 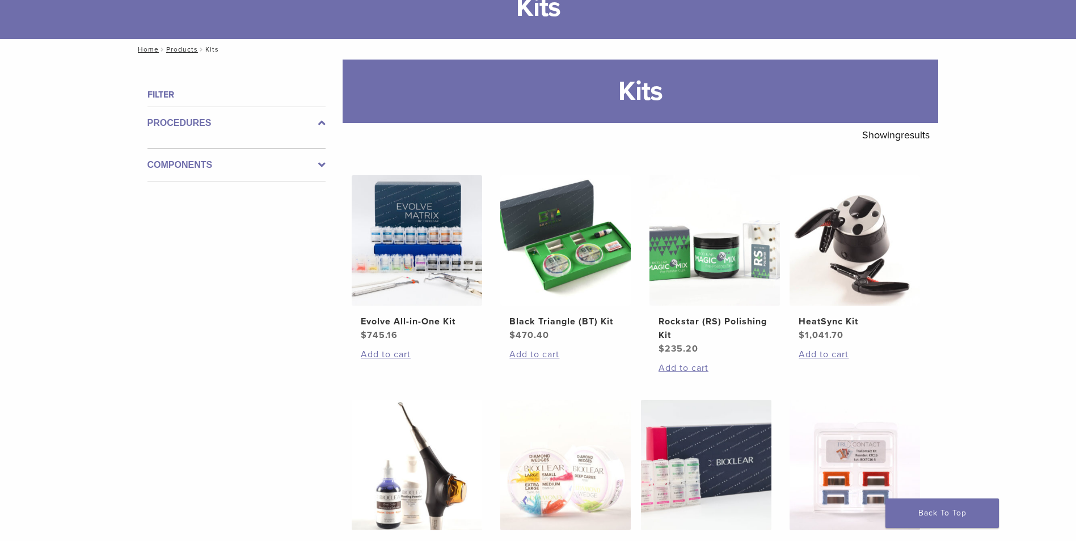 What do you see at coordinates (146, 49) in the screenshot?
I see `a: Home` at bounding box center [146, 49].